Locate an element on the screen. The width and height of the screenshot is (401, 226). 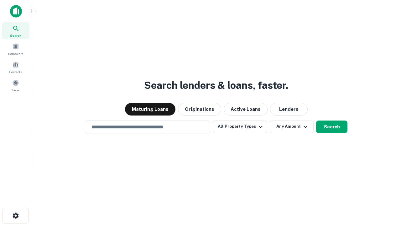
button: Any Amount is located at coordinates (292, 127).